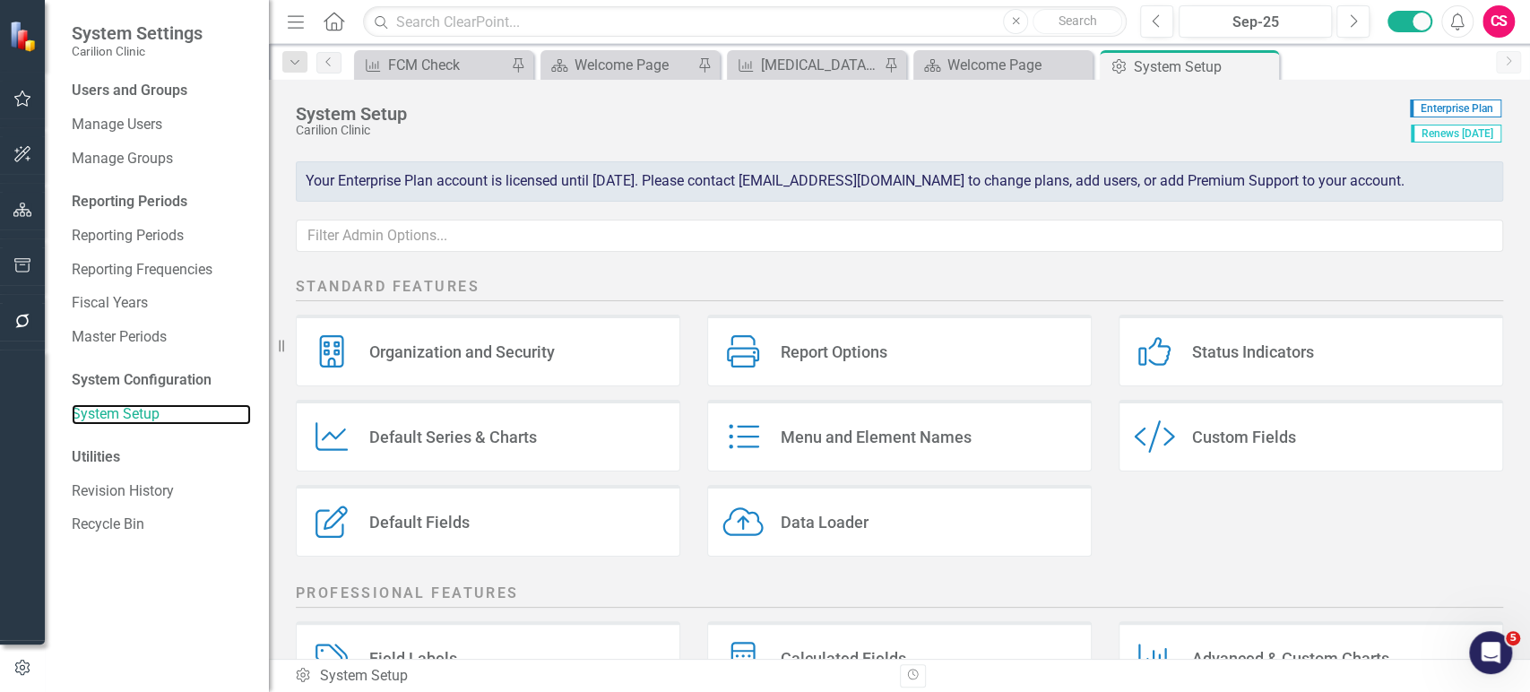  Describe the element at coordinates (161, 337) in the screenshot. I see `a: Master Periods` at that location.